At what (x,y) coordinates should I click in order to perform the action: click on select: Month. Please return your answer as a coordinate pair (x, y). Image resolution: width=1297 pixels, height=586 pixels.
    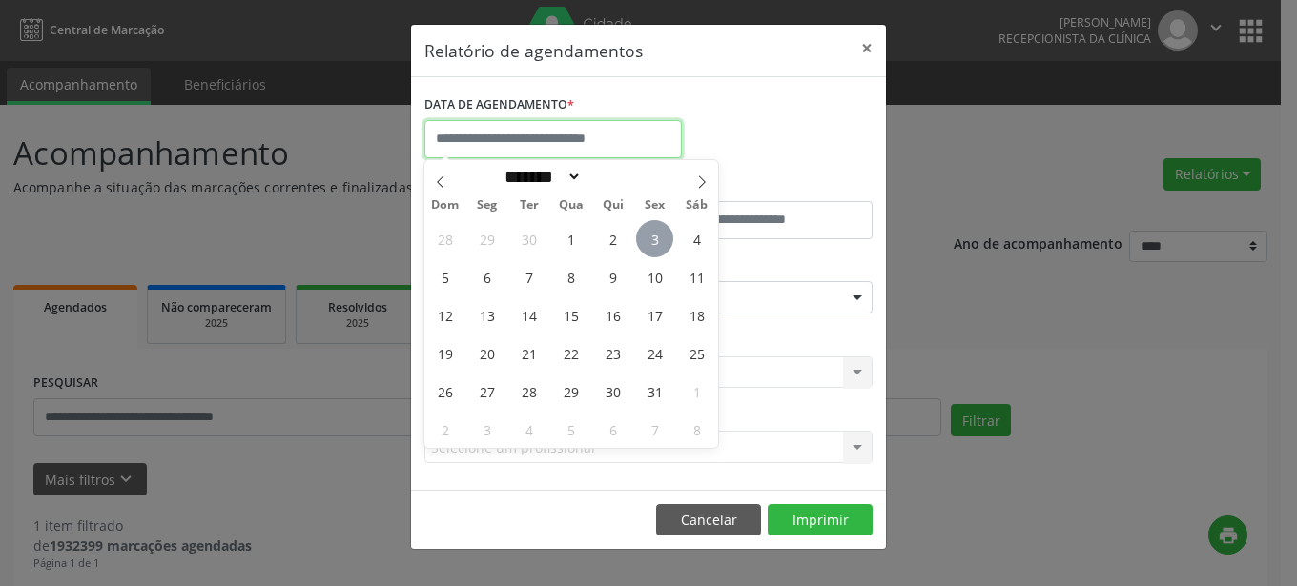
    Looking at the image, I should click on (540, 176).